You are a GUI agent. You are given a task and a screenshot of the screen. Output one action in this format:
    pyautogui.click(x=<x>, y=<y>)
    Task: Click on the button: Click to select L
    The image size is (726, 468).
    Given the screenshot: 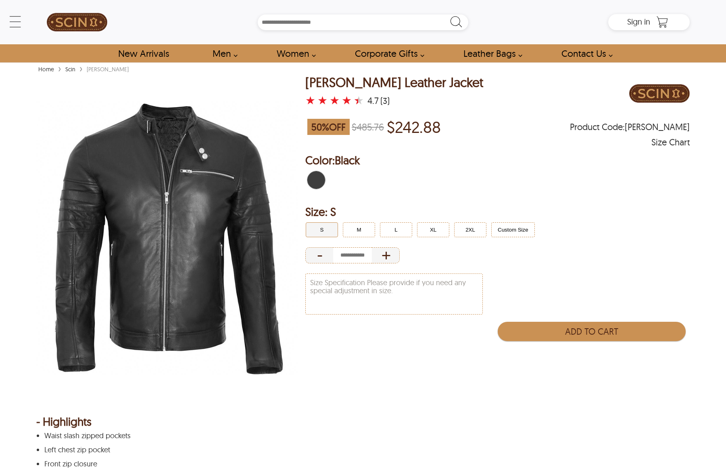 What is the action you would take?
    pyautogui.click(x=396, y=230)
    